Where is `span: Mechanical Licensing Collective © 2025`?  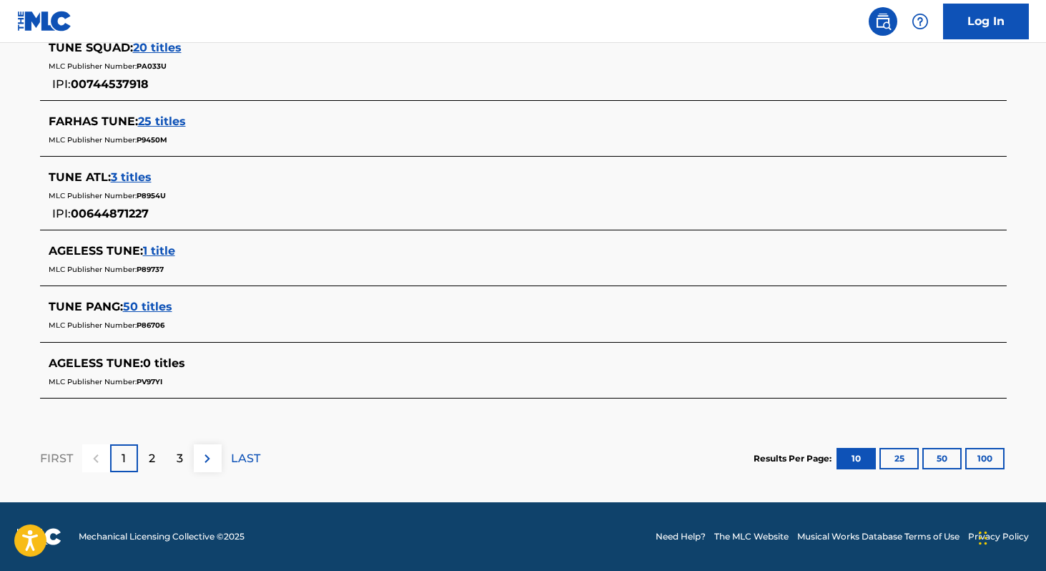
span: Mechanical Licensing Collective © 2025 is located at coordinates (162, 536).